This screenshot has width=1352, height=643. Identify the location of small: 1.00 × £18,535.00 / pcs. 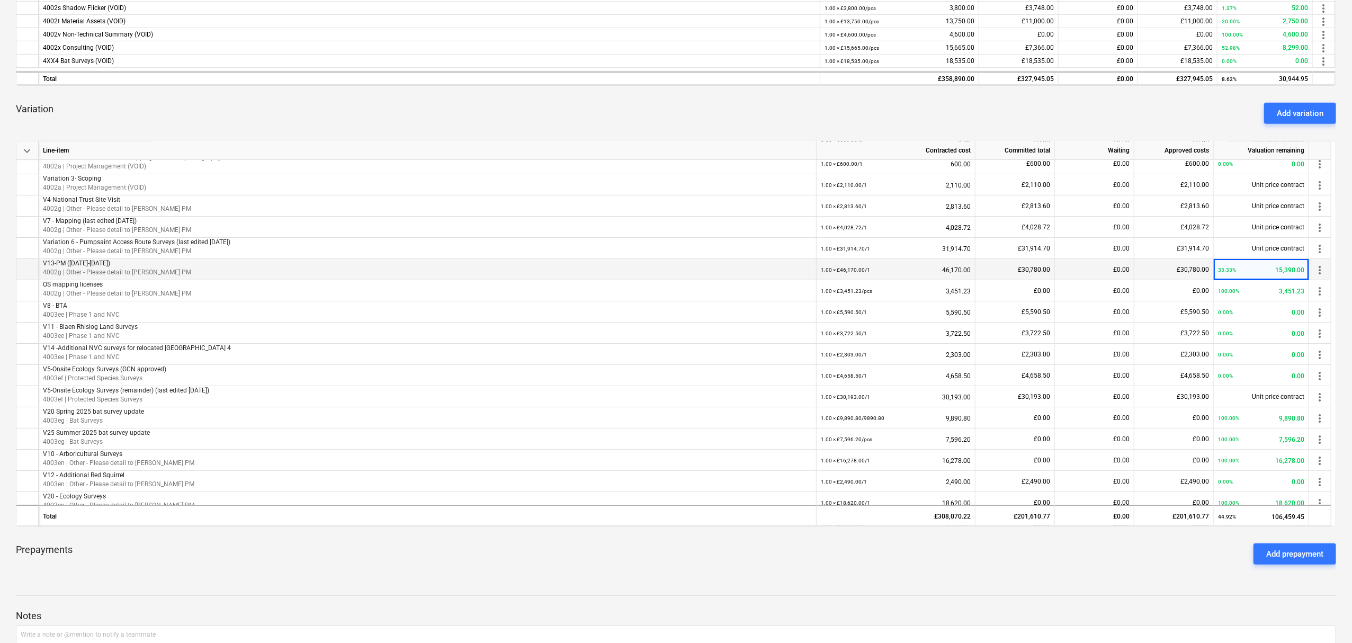
(852, 61).